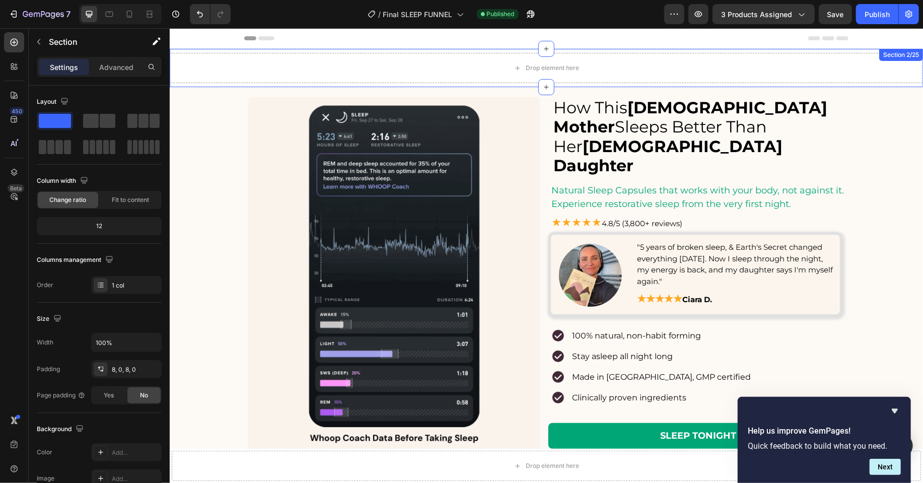  What do you see at coordinates (50, 319) in the screenshot?
I see `div: Size` at bounding box center [50, 319].